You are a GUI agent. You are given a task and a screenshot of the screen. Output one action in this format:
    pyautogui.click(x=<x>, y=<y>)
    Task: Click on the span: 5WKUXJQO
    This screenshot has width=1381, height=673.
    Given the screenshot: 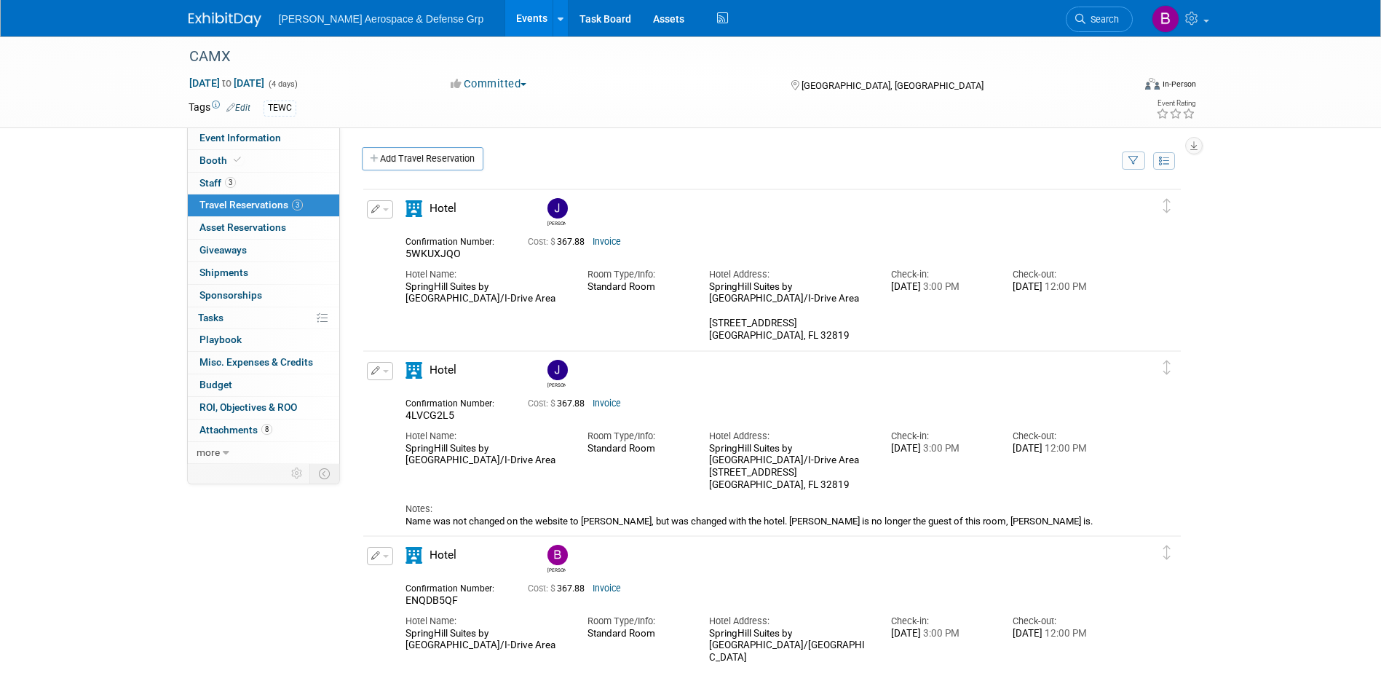 What is the action you would take?
    pyautogui.click(x=433, y=253)
    